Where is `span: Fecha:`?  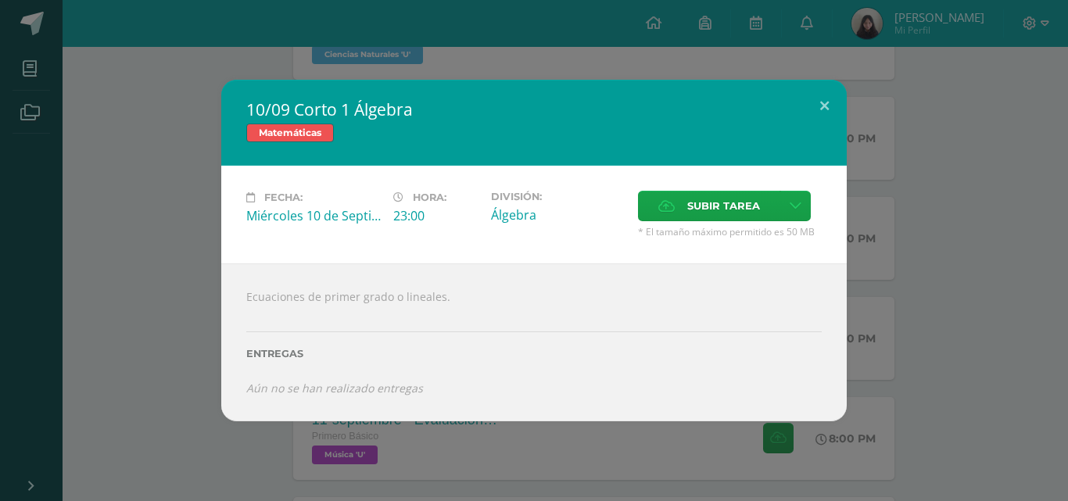
span: Fecha: is located at coordinates (283, 197).